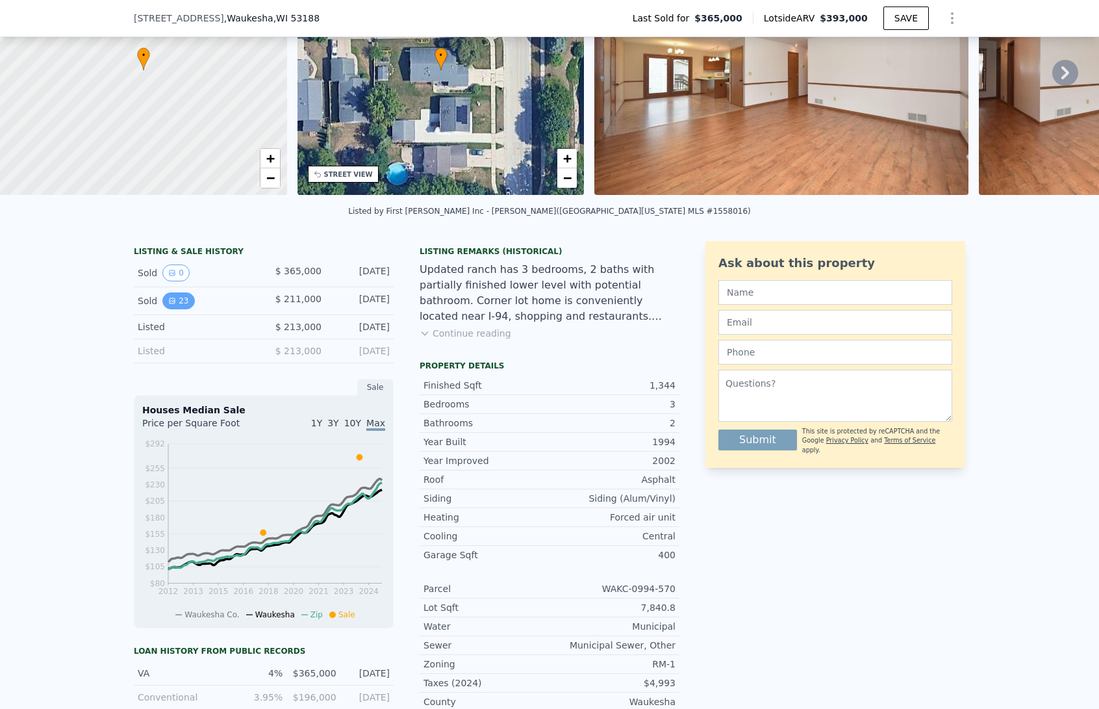 The width and height of the screenshot is (1099, 709). I want to click on div: RM-1, so click(613, 664).